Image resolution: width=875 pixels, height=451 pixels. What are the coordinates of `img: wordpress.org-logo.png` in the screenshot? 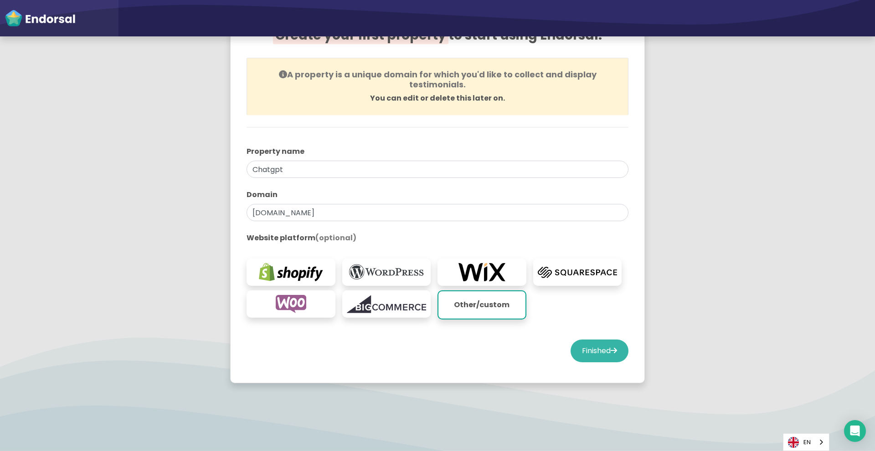 It's located at (386, 272).